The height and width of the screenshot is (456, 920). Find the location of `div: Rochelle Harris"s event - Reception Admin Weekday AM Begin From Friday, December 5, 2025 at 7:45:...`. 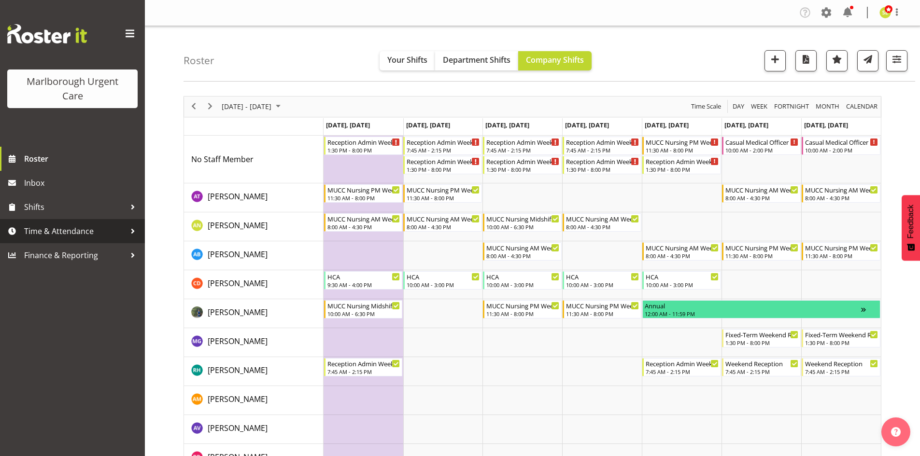

div: Rochelle Harris"s event - Reception Admin Weekday AM Begin From Friday, December 5, 2025 at 7:45:... is located at coordinates (681, 367).